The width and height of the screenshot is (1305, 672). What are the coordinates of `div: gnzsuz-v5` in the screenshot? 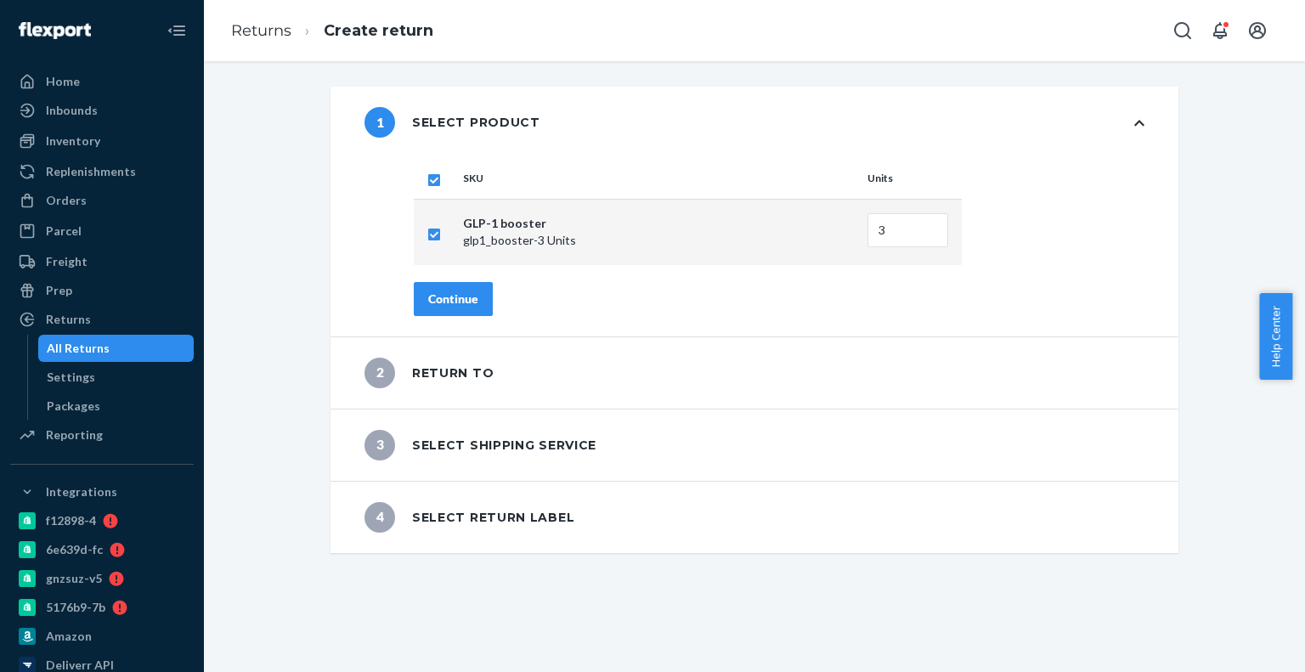 It's located at (74, 578).